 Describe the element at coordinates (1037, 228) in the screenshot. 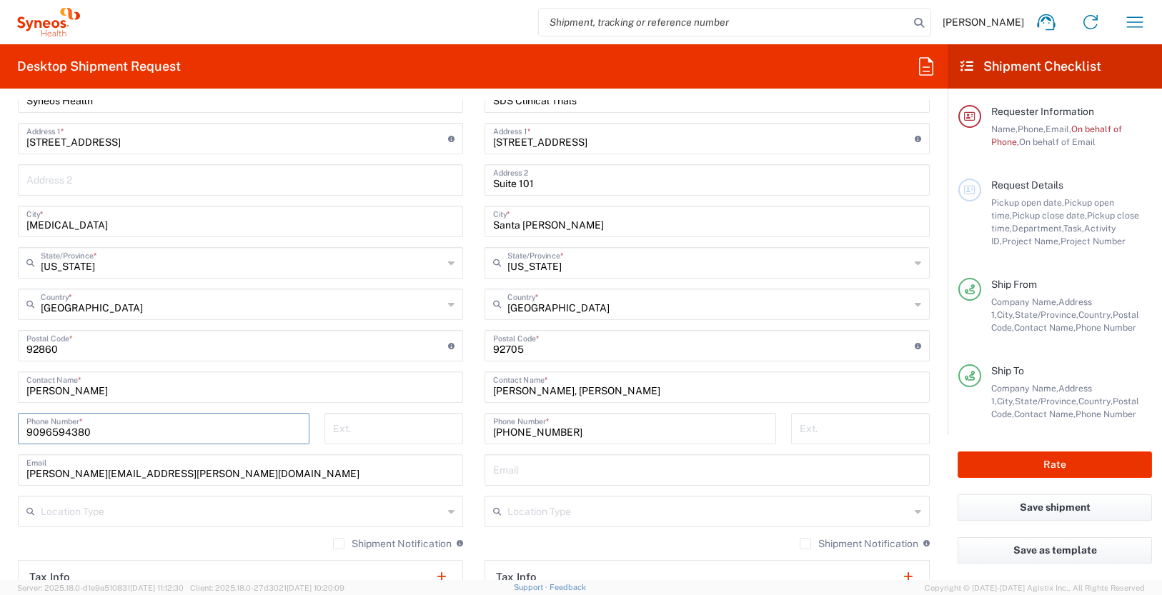

I see `span: Department,` at that location.